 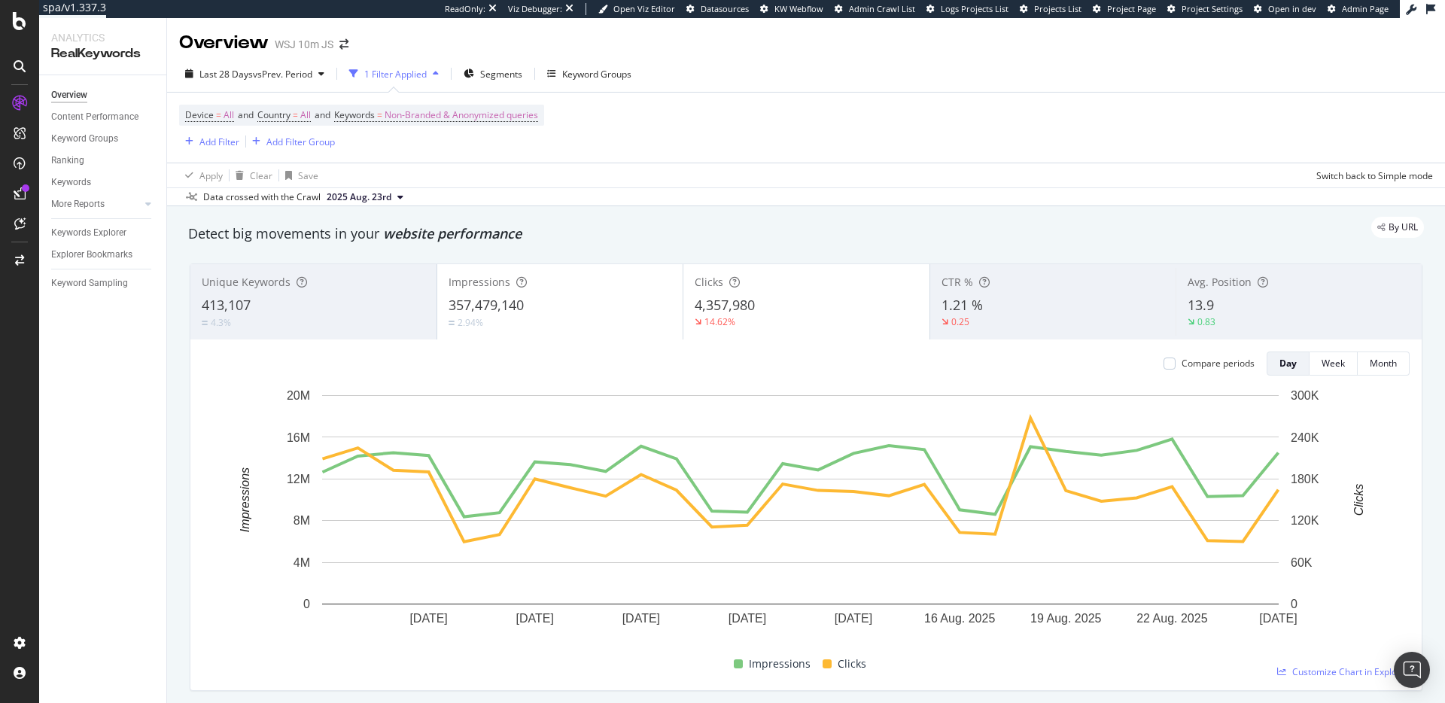 I want to click on span: Open in dev, so click(x=1292, y=8).